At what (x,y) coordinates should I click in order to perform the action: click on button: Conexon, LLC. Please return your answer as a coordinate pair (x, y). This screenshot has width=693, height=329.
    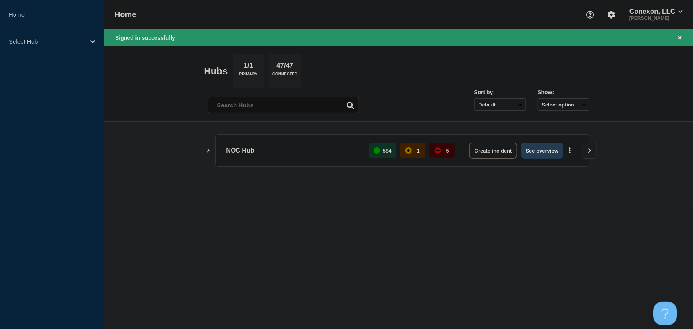
    Looking at the image, I should click on (656, 12).